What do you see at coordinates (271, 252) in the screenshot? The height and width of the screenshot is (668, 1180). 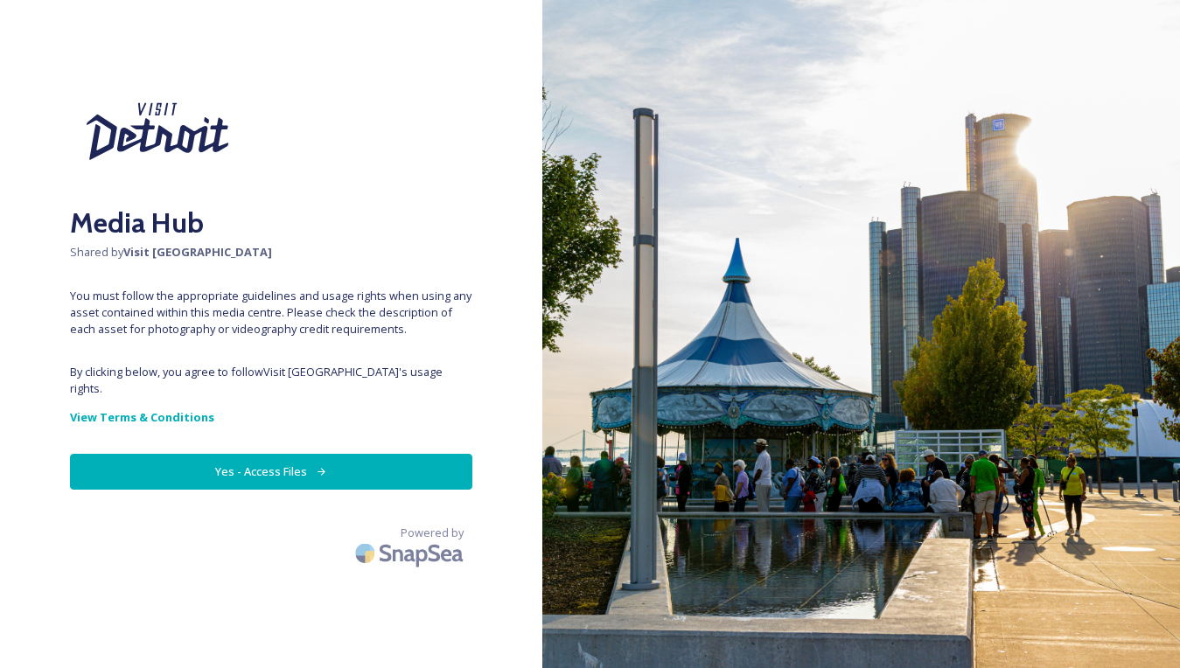 I see `span: Shared by` at bounding box center [271, 252].